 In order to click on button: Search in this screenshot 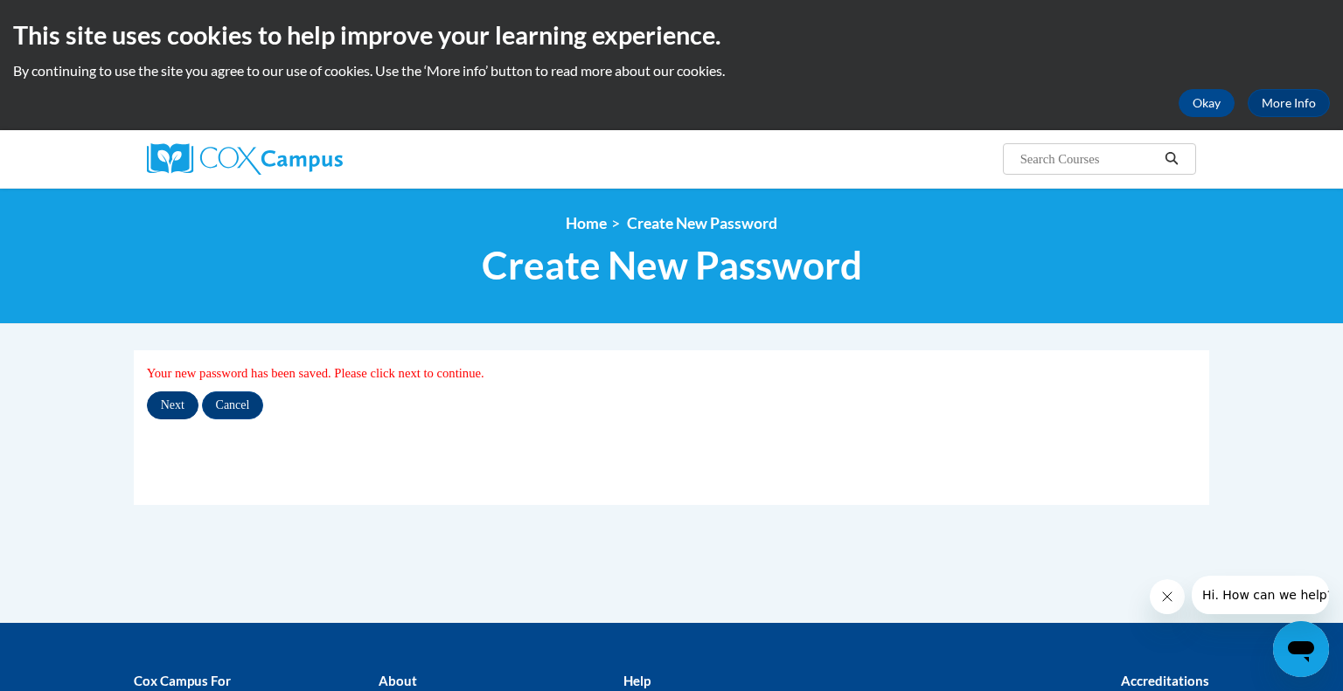, I will do `click(1171, 159)`.